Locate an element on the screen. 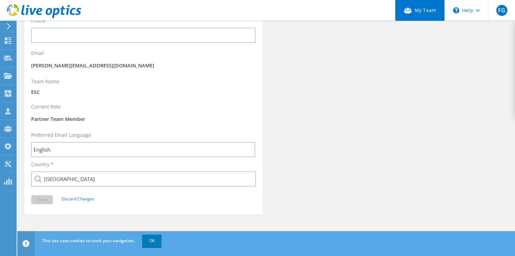  label: Country * is located at coordinates (42, 165).